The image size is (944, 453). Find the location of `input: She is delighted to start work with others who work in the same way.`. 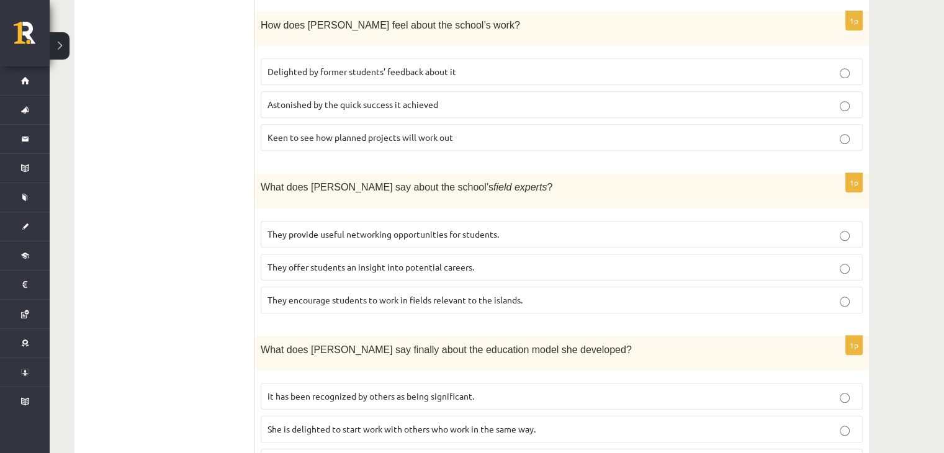

input: She is delighted to start work with others who work in the same way. is located at coordinates (845, 431).